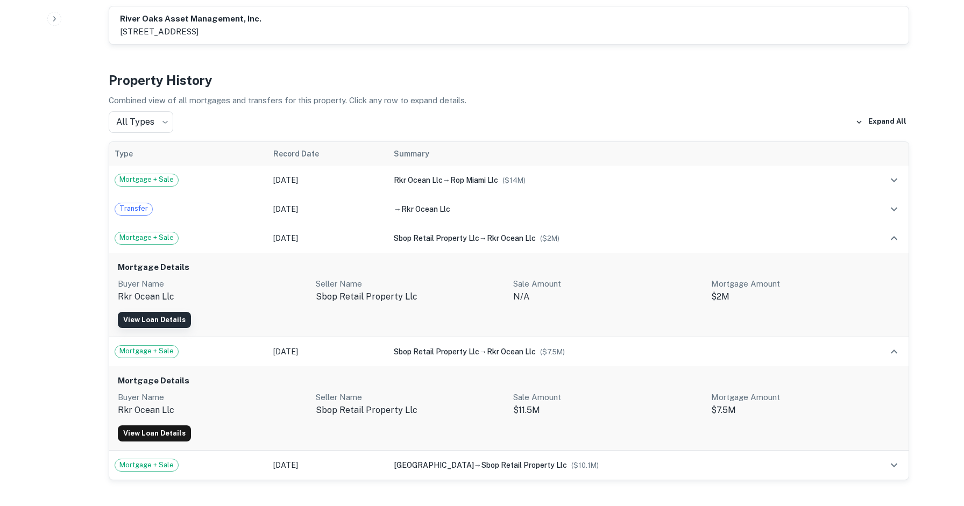 The height and width of the screenshot is (506, 964). What do you see at coordinates (514, 180) in the screenshot?
I see `span: ($ 14M )` at bounding box center [514, 180].